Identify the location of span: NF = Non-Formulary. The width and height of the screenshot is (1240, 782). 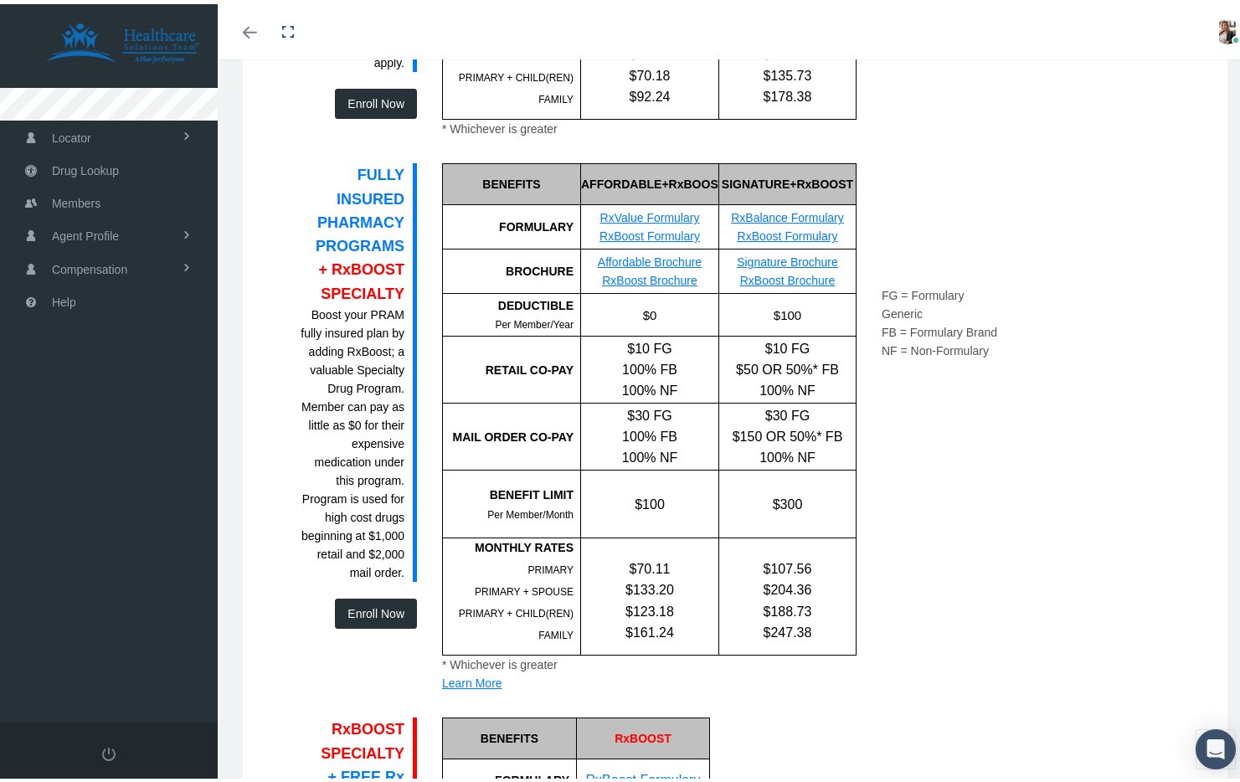
(936, 347).